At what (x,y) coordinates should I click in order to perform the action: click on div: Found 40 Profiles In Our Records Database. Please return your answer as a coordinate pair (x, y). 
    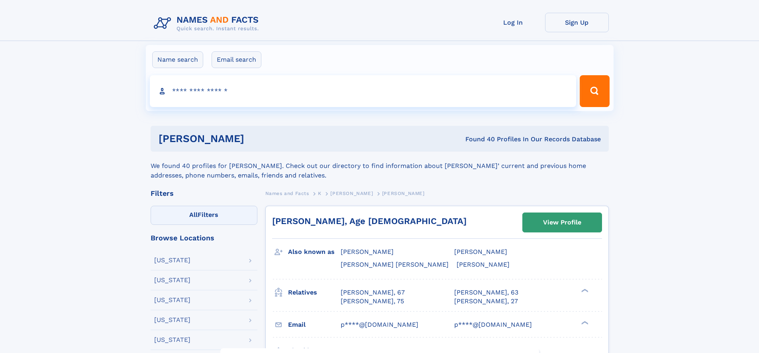
    Looking at the image, I should click on (478, 139).